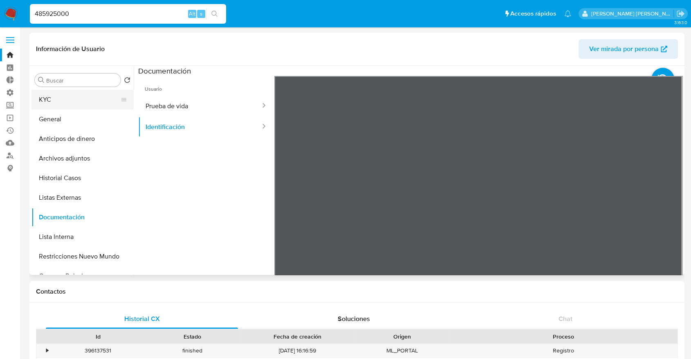 This screenshot has width=691, height=359. What do you see at coordinates (533, 13) in the screenshot?
I see `span: Accesos rápidos` at bounding box center [533, 13].